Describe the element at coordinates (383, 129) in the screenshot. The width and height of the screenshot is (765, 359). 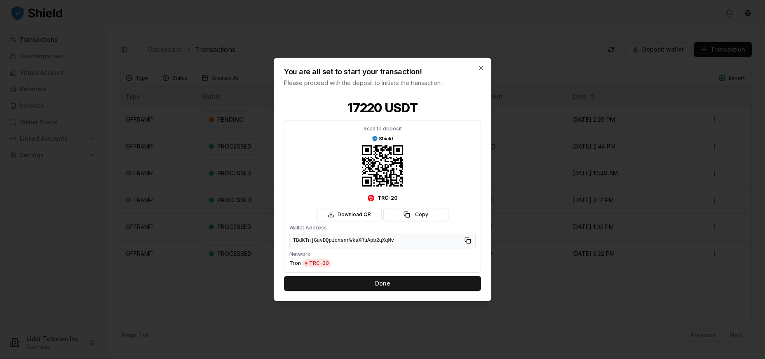
I see `p: Scan to deposit` at that location.